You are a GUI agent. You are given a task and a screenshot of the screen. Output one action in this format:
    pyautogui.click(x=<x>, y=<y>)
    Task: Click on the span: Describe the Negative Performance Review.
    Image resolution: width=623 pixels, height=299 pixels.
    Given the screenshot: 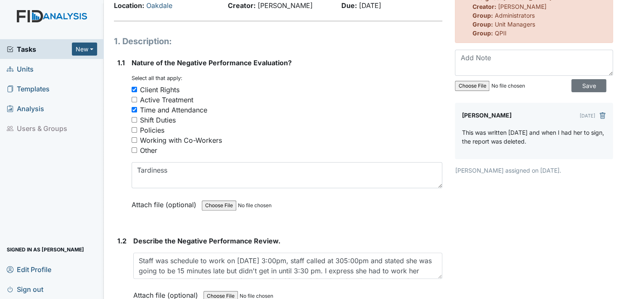 What is the action you would take?
    pyautogui.click(x=207, y=240)
    